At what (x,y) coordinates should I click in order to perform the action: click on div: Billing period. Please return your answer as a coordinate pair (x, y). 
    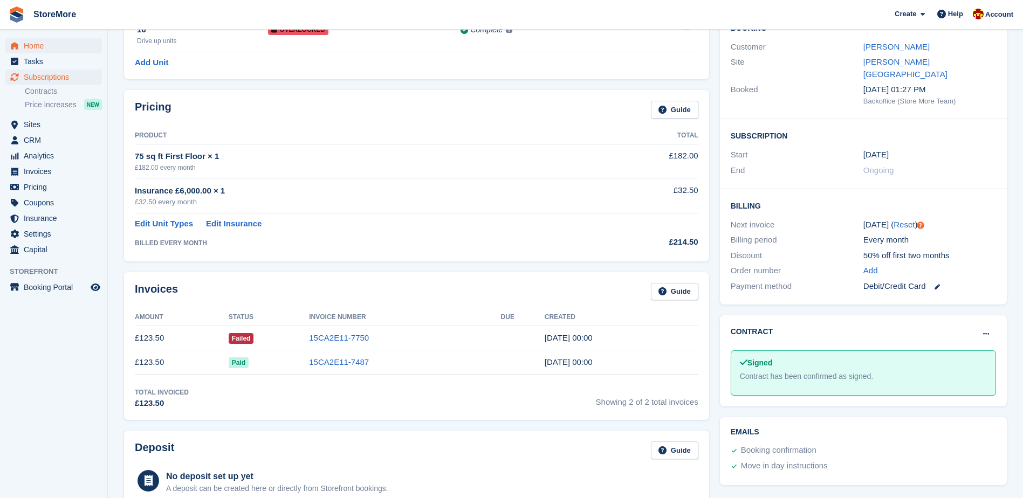
    Looking at the image, I should click on (797, 240).